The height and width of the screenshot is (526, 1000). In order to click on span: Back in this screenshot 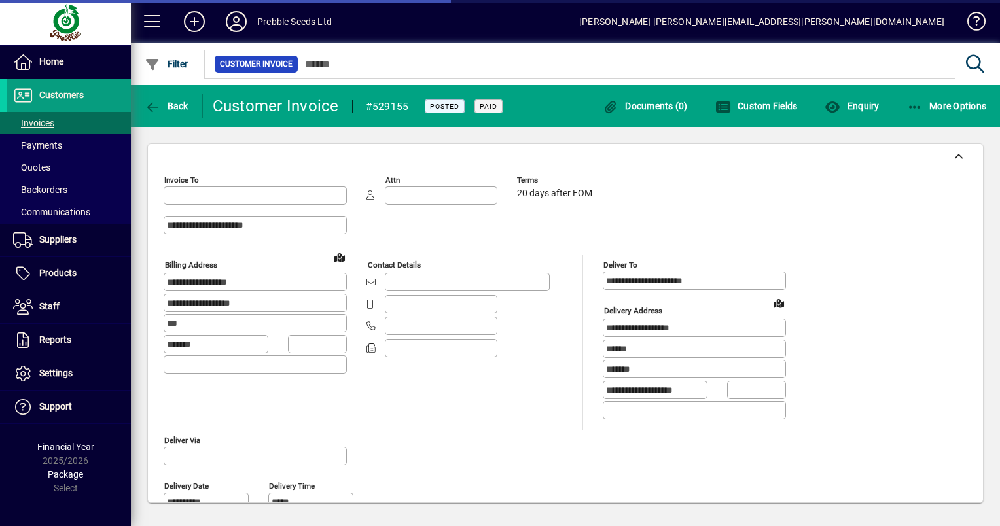, I will do `click(166, 106)`.